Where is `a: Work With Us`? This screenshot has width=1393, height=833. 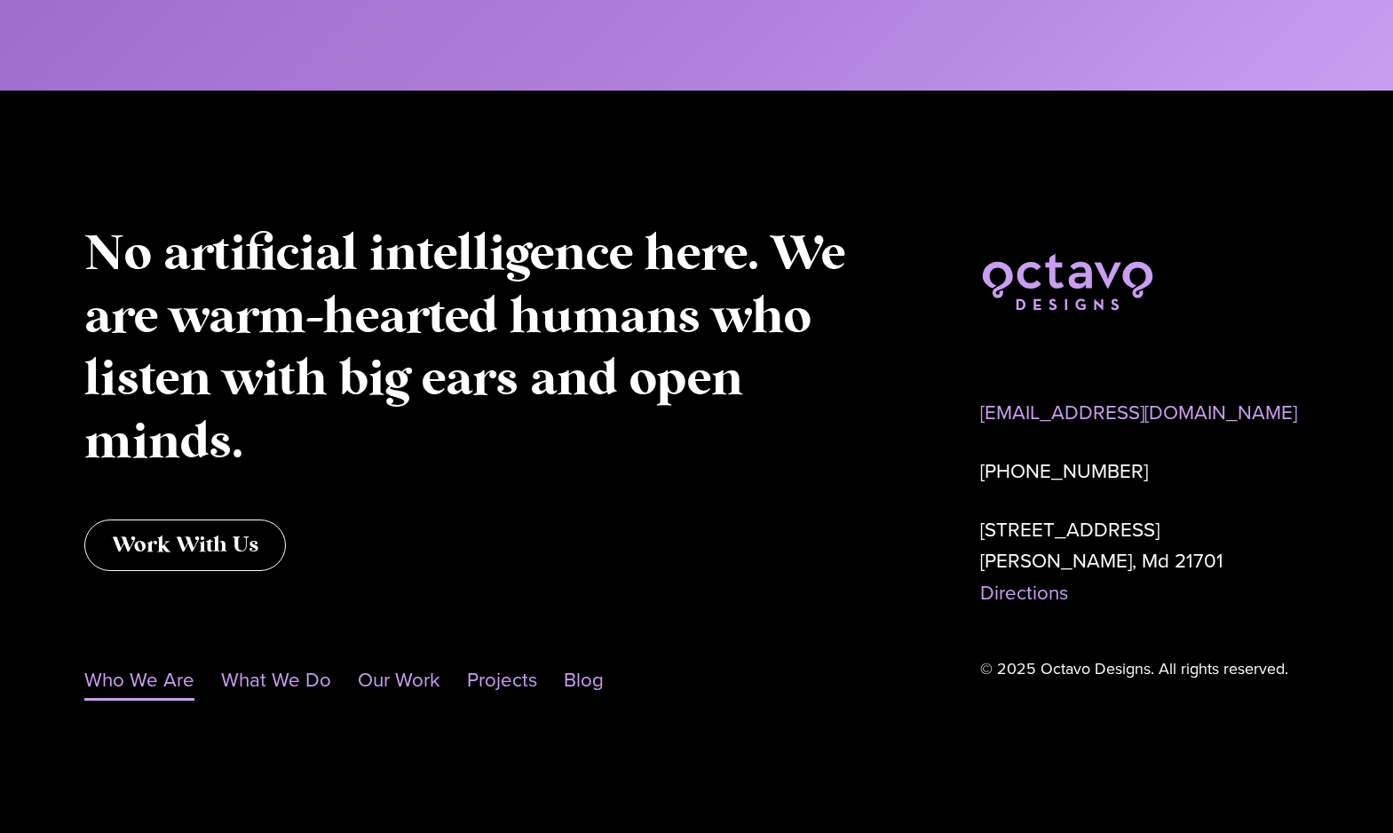 a: Work With Us is located at coordinates (185, 545).